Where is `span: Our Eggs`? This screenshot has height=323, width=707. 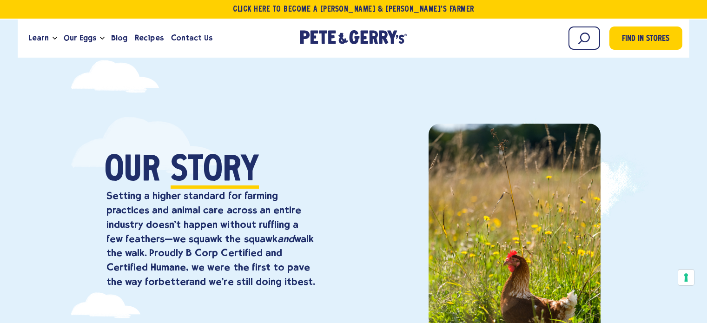
span: Our Eggs is located at coordinates (80, 38).